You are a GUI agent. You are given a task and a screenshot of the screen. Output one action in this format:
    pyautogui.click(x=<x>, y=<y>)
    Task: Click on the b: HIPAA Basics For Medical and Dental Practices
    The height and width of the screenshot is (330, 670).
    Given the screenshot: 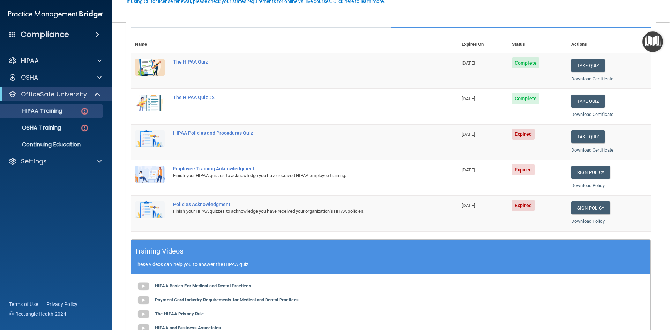 What is the action you would take?
    pyautogui.click(x=203, y=286)
    